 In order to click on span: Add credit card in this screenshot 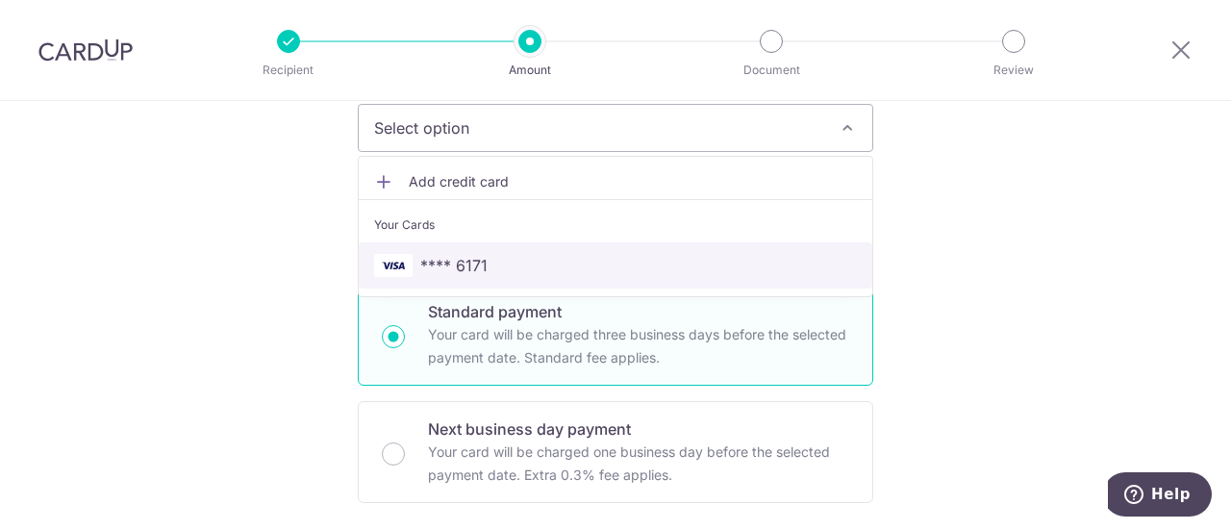, I will do `click(633, 182)`.